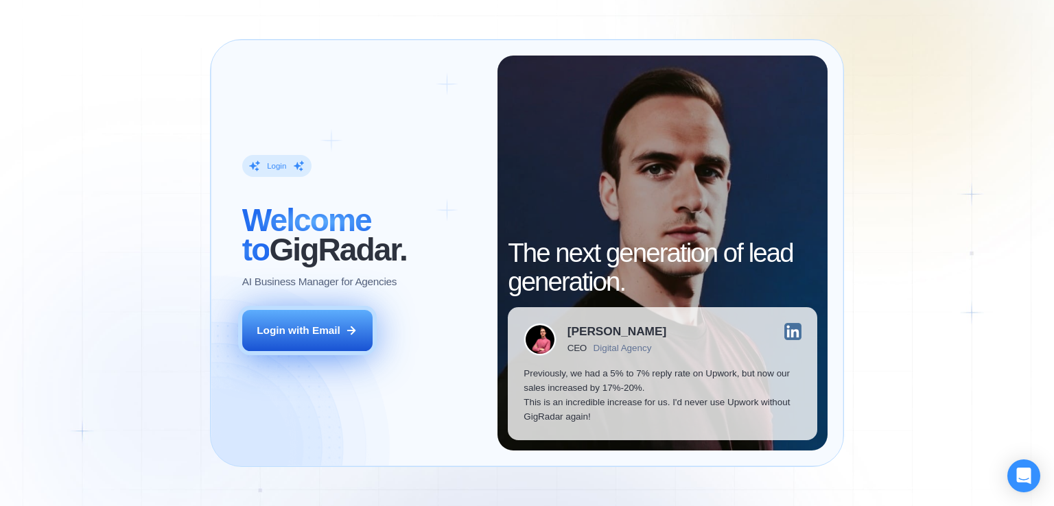 The image size is (1054, 506). What do you see at coordinates (298, 330) in the screenshot?
I see `div: Login with Email` at bounding box center [298, 330].